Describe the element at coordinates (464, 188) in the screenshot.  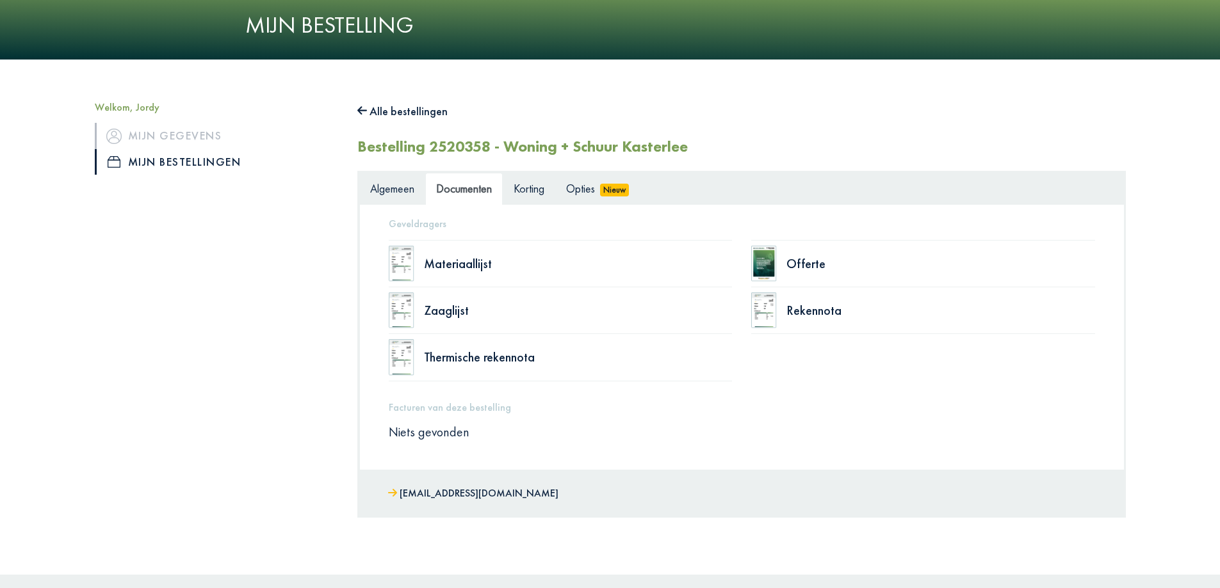
I see `span: Documenten` at that location.